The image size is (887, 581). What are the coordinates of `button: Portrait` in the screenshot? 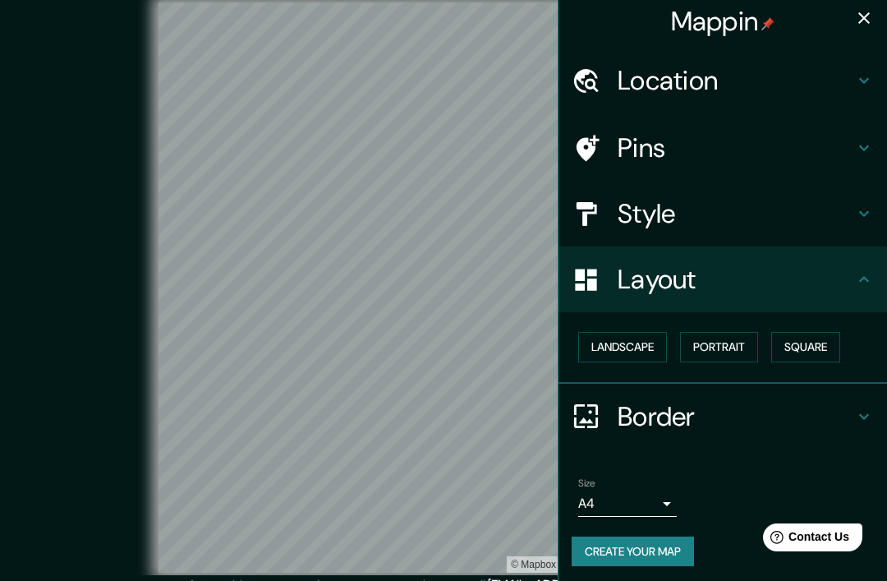 It's located at (719, 347).